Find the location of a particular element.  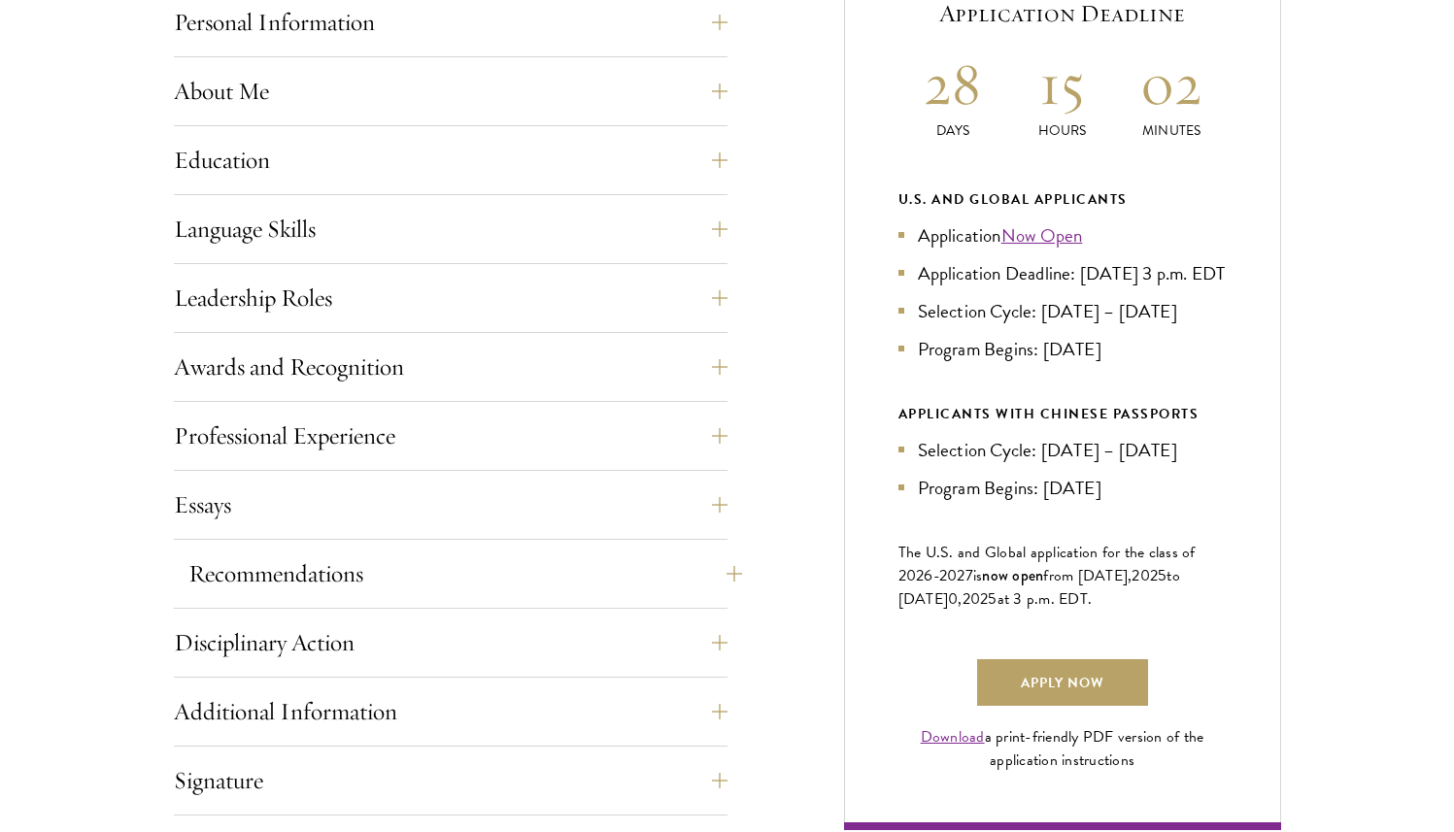

button: Recommendations is located at coordinates (465, 574).